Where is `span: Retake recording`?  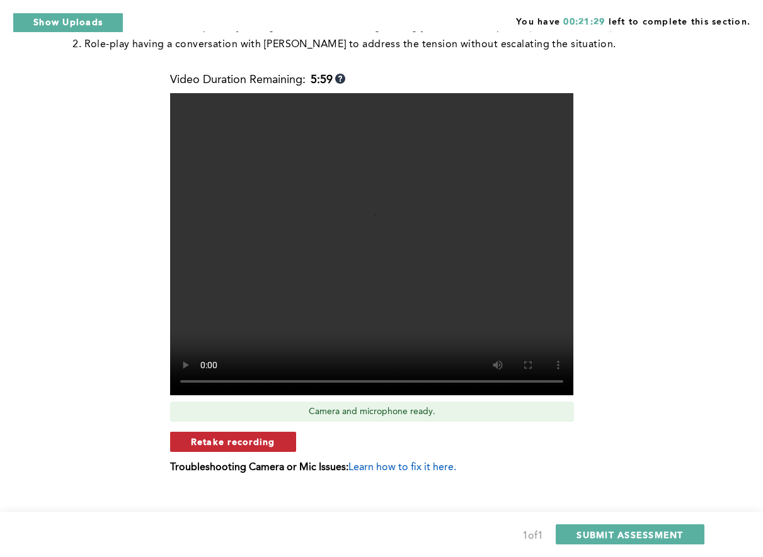 span: Retake recording is located at coordinates (233, 441).